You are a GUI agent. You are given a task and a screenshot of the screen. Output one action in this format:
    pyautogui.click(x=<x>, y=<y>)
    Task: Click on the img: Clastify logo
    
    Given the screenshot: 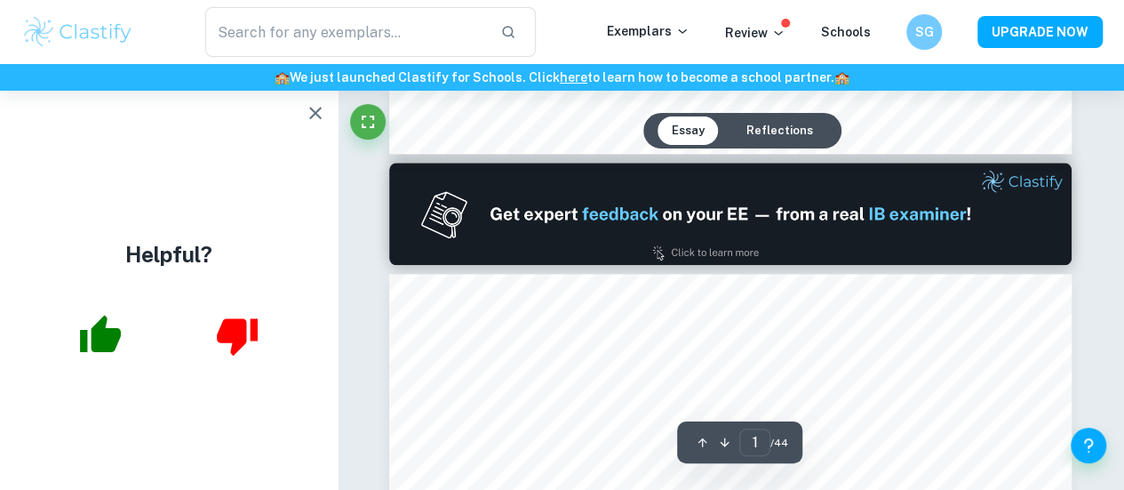 What is the action you would take?
    pyautogui.click(x=77, y=32)
    